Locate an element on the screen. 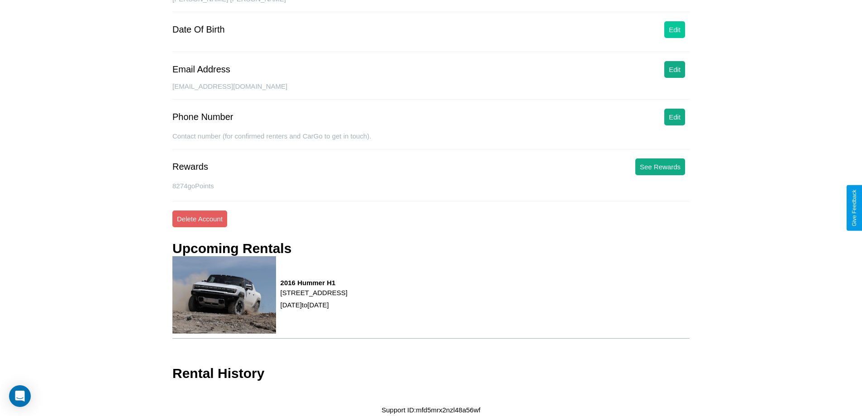  div: Email Address is located at coordinates (201, 69).